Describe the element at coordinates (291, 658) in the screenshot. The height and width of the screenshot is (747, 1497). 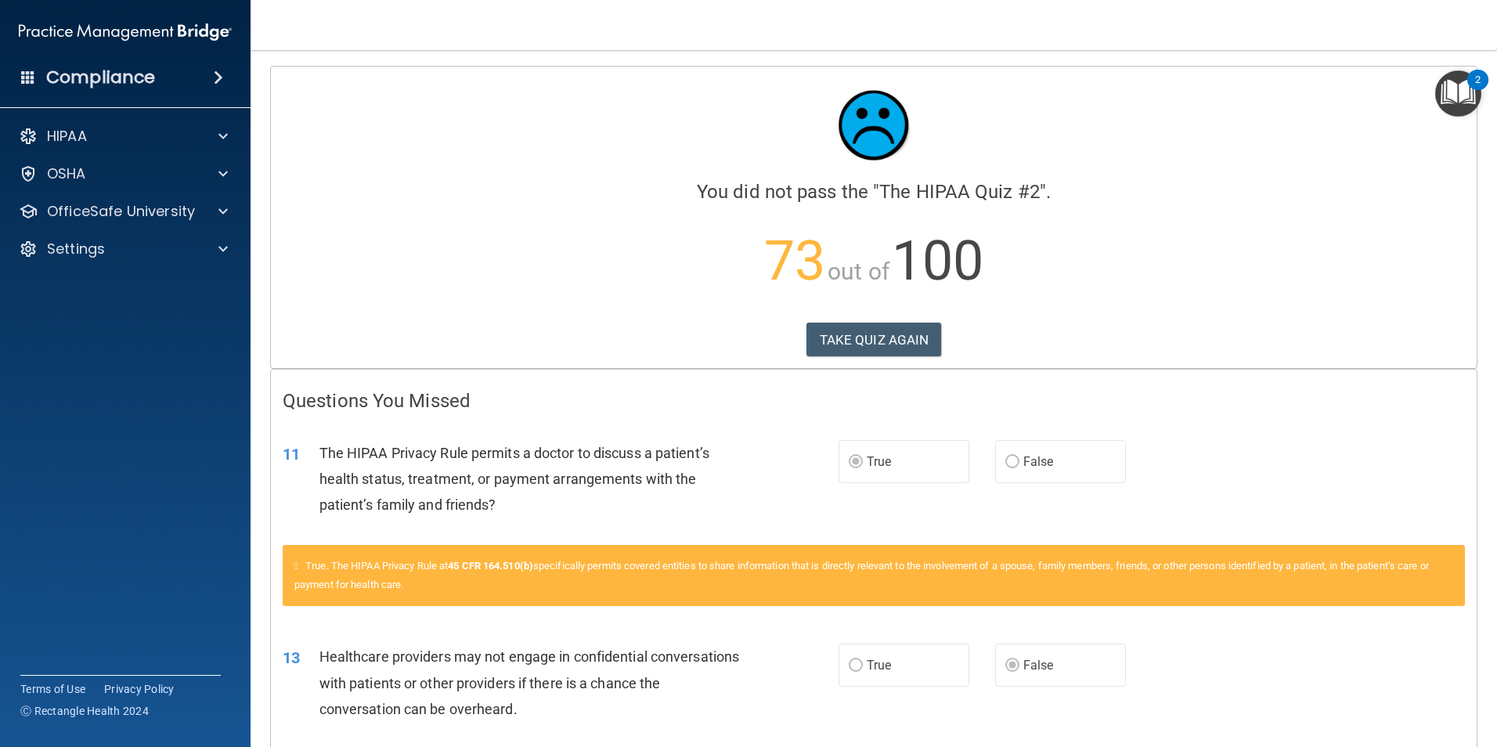
I see `span: 13` at that location.